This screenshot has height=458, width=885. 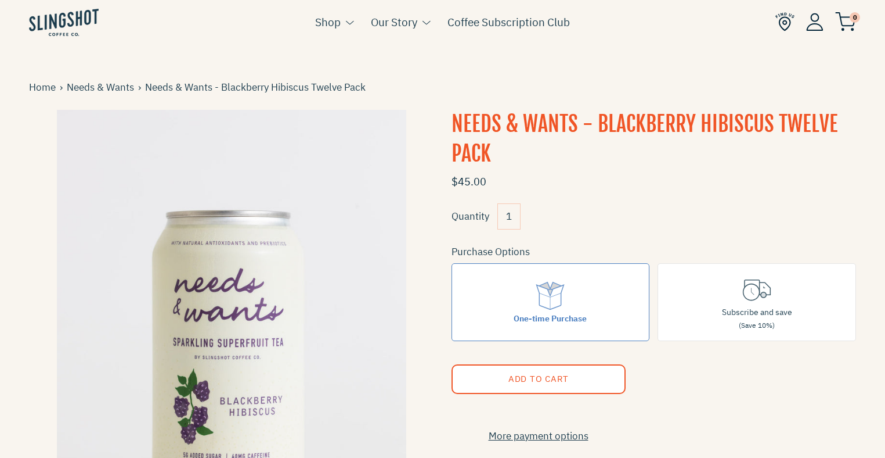 I want to click on label: Quantity, so click(x=470, y=216).